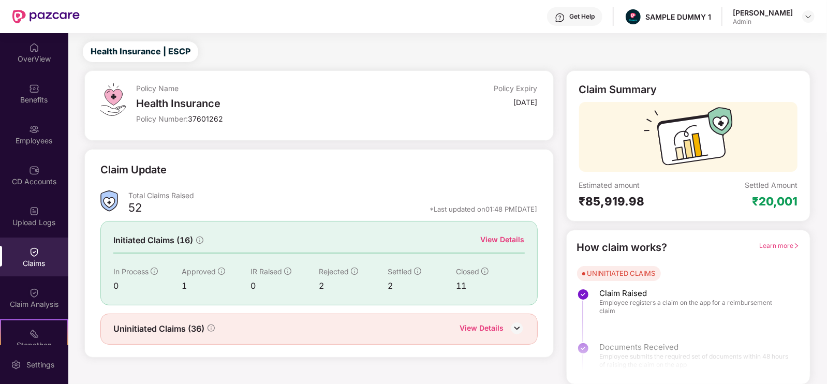 The width and height of the screenshot is (827, 384). What do you see at coordinates (771, 185) in the screenshot?
I see `div: Settled Amount` at bounding box center [771, 185].